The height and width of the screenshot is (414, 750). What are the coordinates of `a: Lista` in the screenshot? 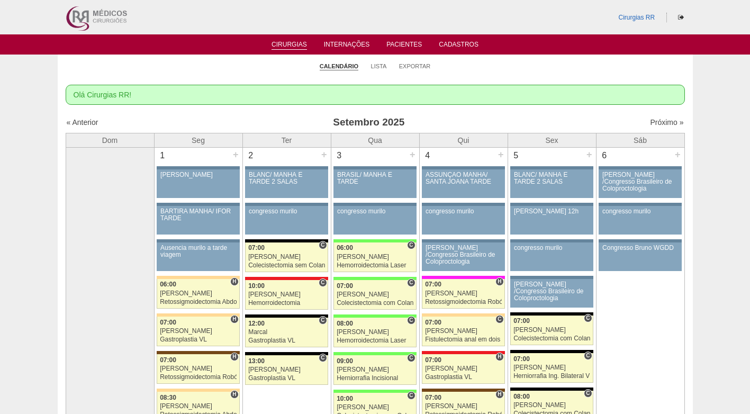 It's located at (379, 66).